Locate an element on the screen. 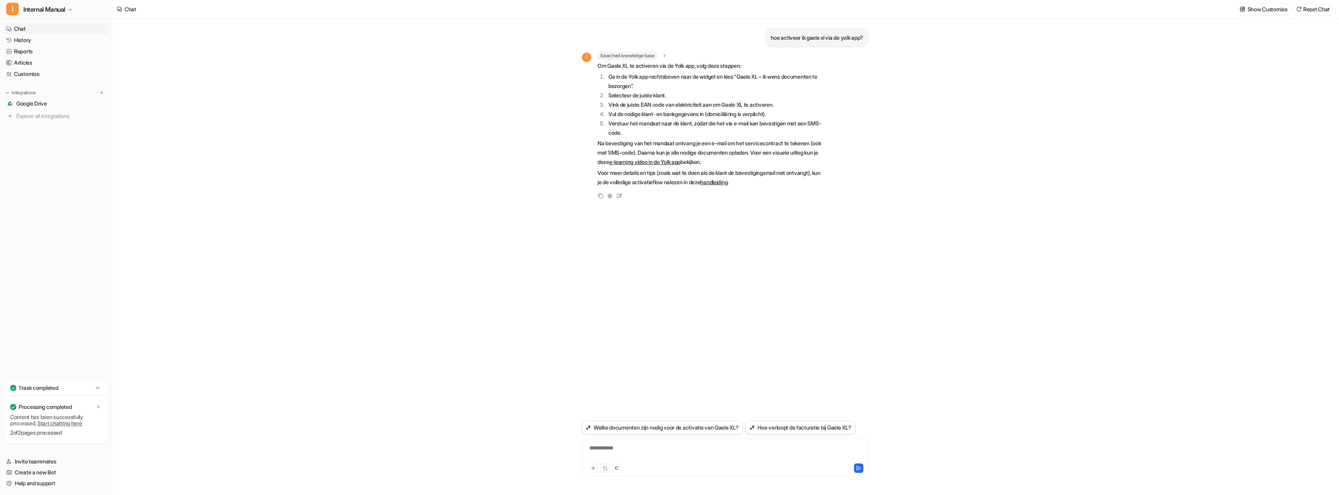  a: Articles is located at coordinates (56, 63).